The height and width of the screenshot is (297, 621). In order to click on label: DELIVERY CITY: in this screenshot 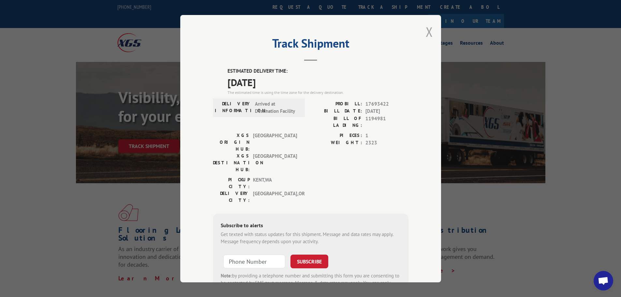, I will do `click(231, 197)`.